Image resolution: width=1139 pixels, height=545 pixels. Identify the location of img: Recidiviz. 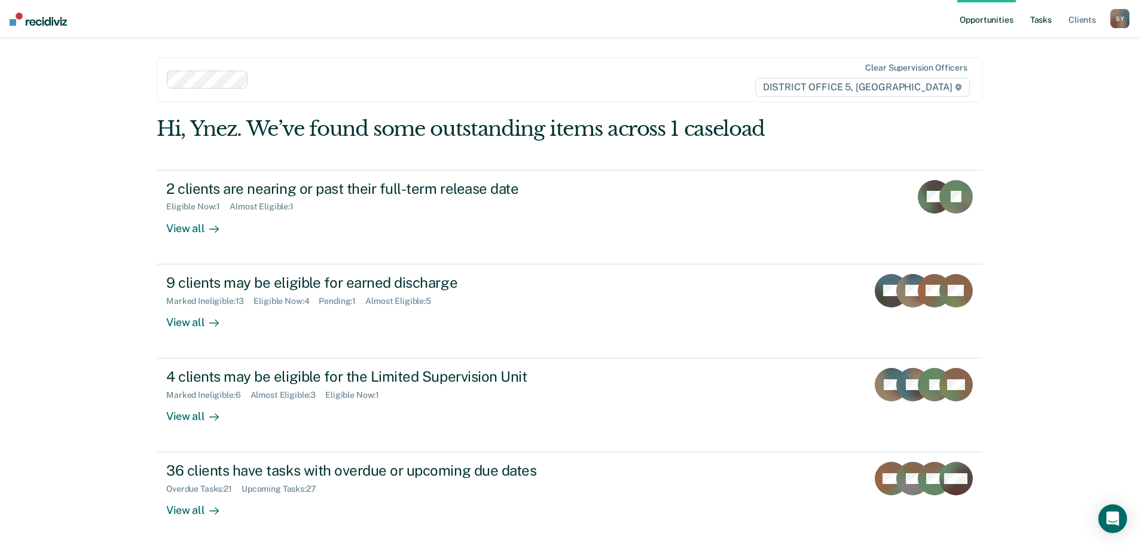
(38, 19).